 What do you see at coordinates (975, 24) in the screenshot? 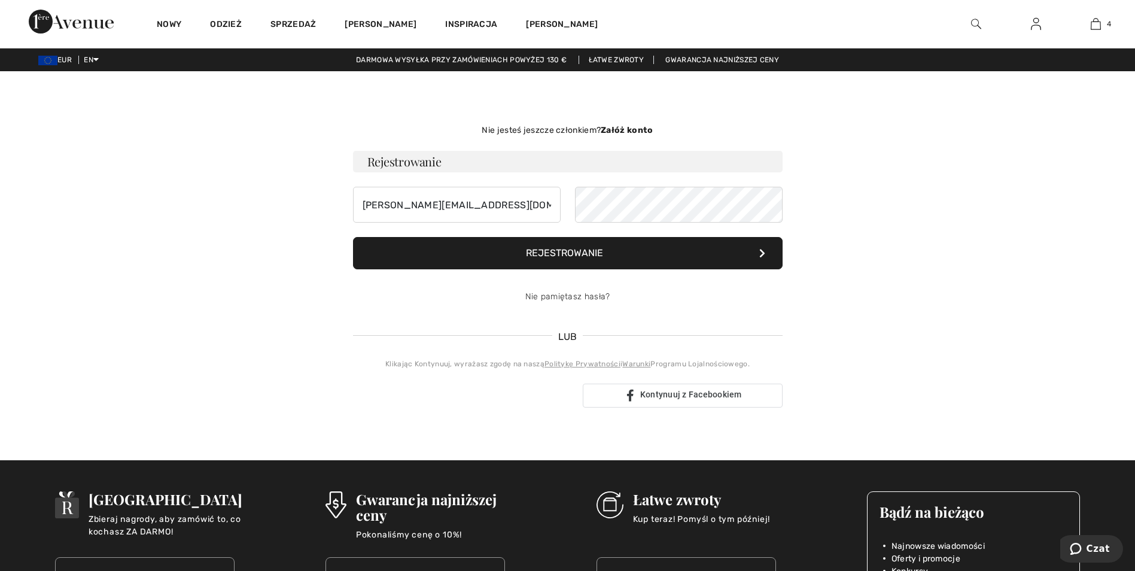
I see `img: Szukaj w witrynie` at bounding box center [975, 24].